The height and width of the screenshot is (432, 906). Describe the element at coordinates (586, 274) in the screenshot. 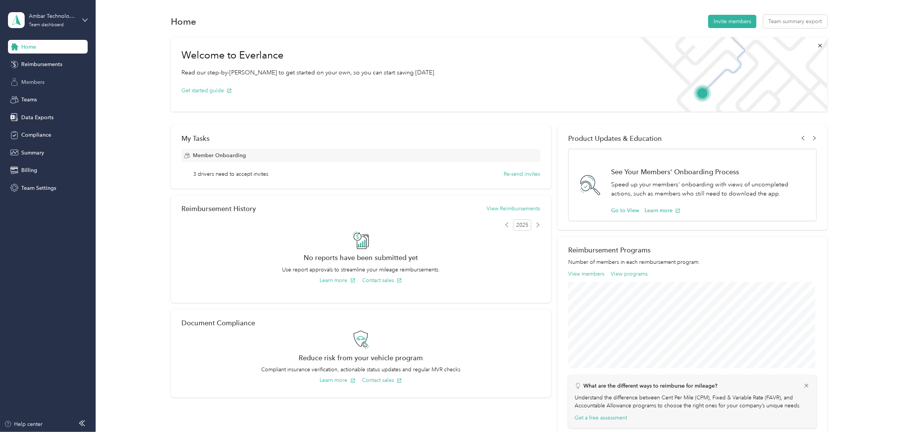

I see `button: View members` at that location.